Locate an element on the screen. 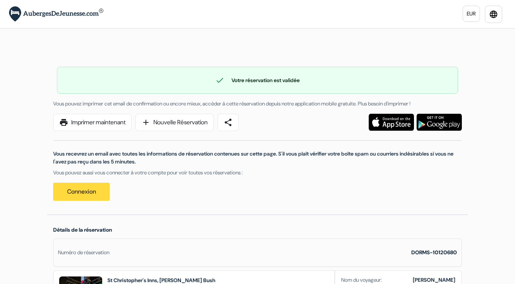 Image resolution: width=515 pixels, height=284 pixels. a: printImprimer maintenant is located at coordinates (92, 123).